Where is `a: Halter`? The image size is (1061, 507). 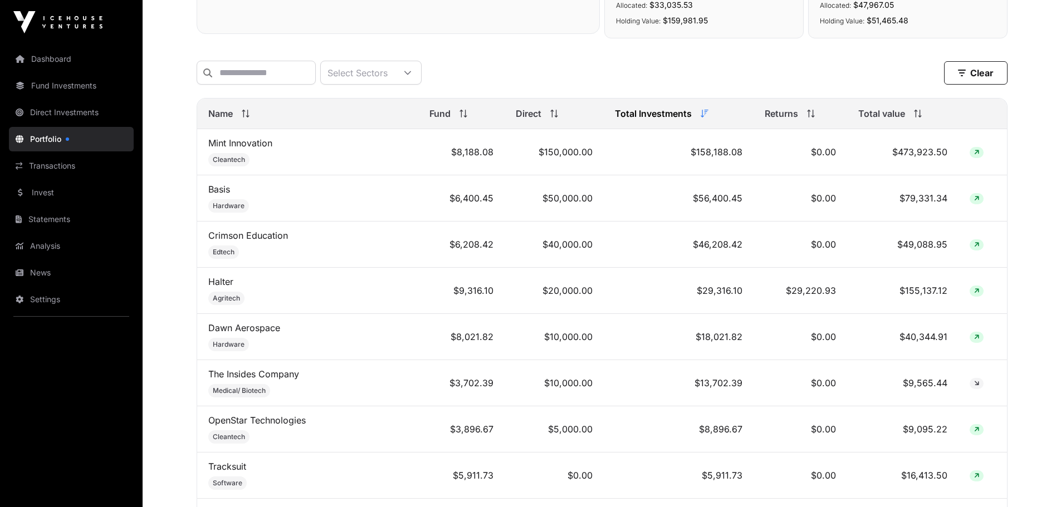 a: Halter is located at coordinates (221, 282).